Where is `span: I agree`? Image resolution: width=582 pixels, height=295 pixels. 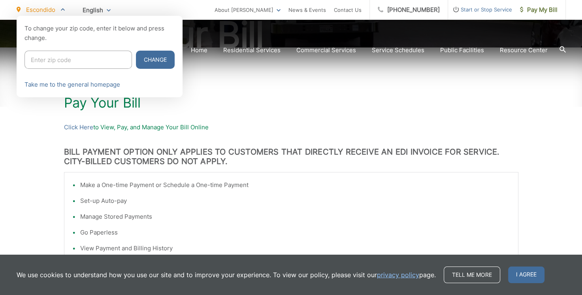
span: I agree is located at coordinates (526, 275).